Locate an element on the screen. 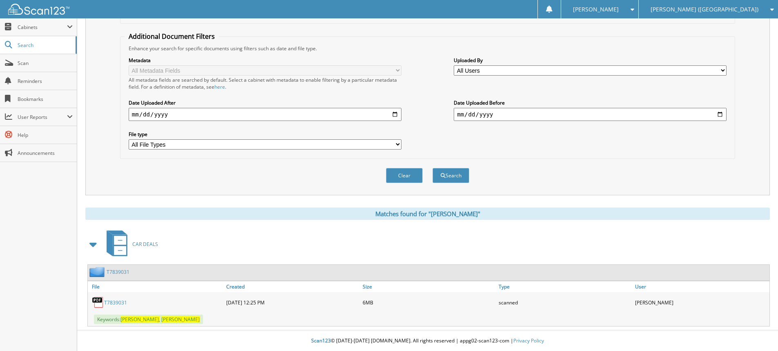  span: Search is located at coordinates (45, 45).